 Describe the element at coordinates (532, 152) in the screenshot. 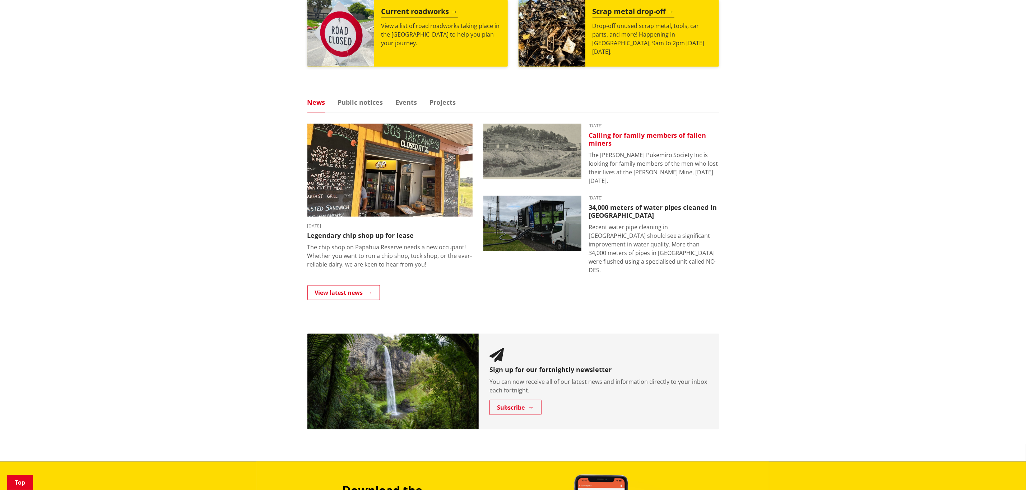

I see `img: Glen Afton Mine 1939` at that location.